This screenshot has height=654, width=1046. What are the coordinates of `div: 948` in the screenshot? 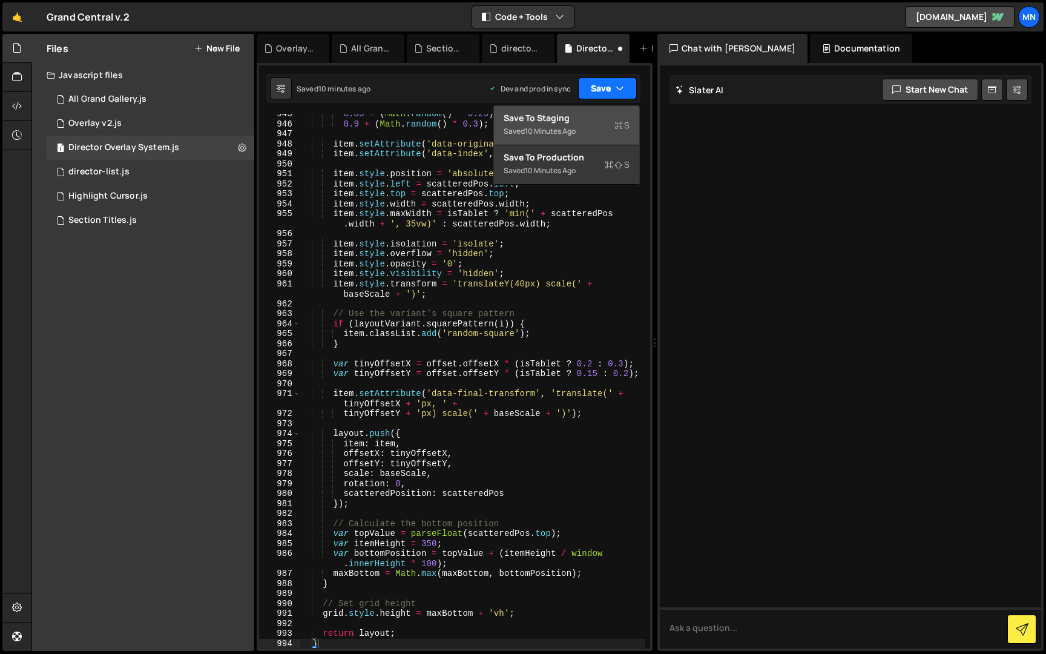 It's located at (280, 144).